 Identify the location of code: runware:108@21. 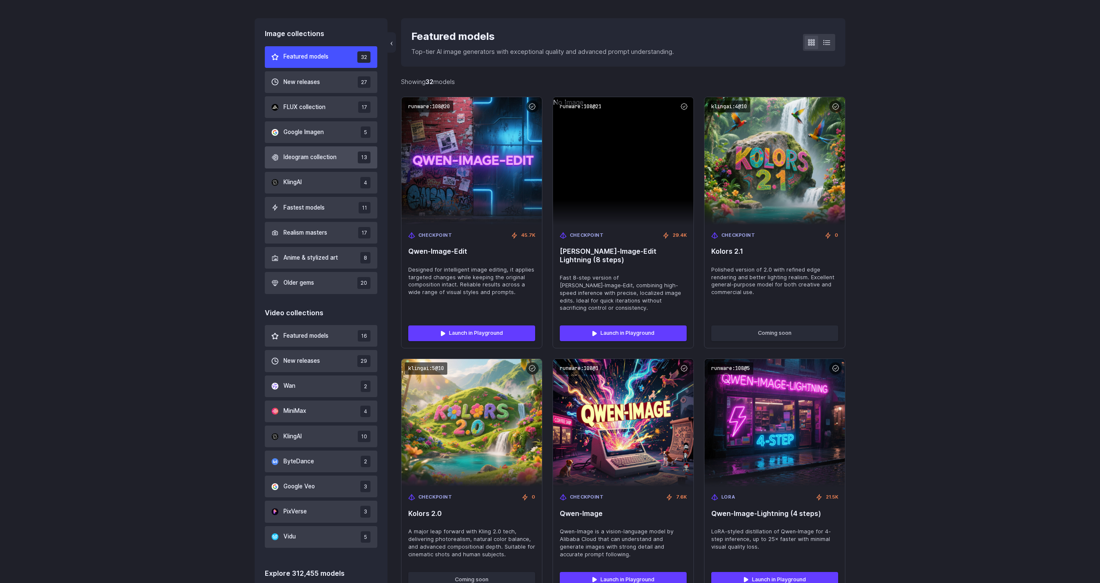
(580, 106).